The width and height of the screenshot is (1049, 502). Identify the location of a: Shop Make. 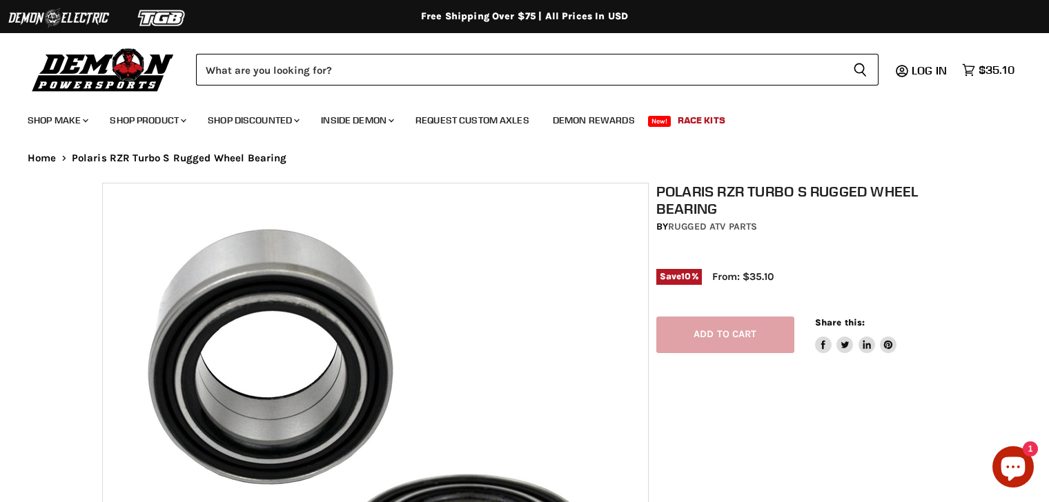
(57, 120).